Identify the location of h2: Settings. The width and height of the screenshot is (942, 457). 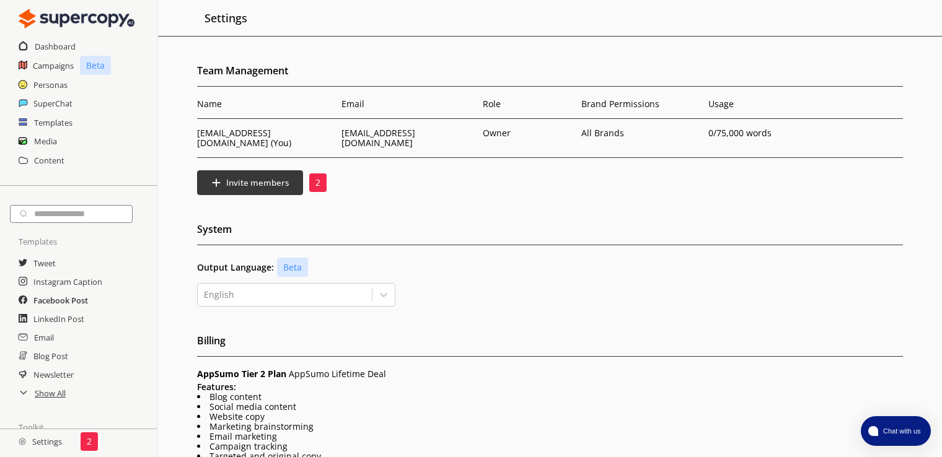
(226, 18).